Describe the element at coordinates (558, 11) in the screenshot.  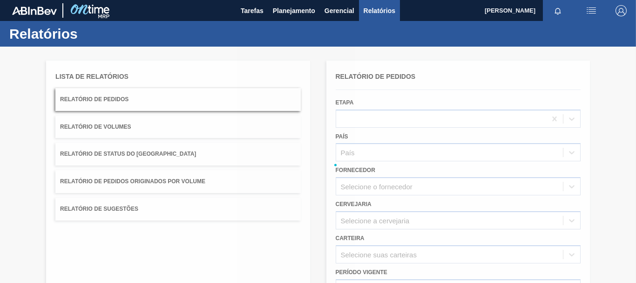
I see `button: Notificações` at that location.